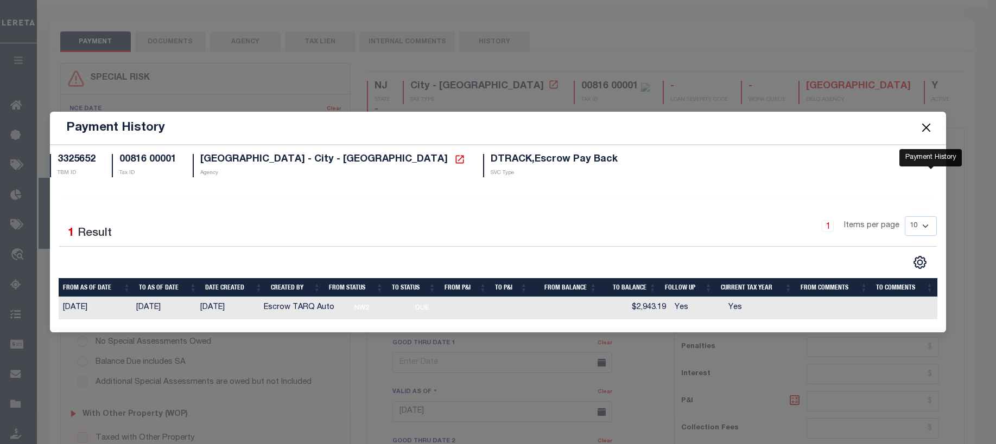  What do you see at coordinates (904, 288) in the screenshot?
I see `th: To Comments: activate to sort column ascending` at bounding box center [904, 288].